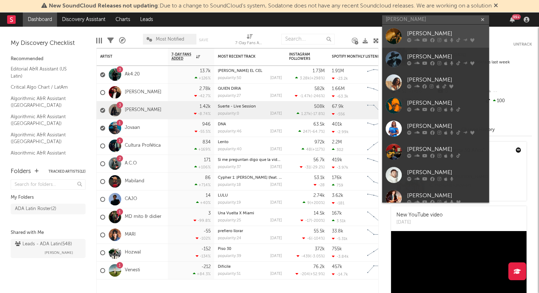 The height and width of the screenshot is (293, 539). I want to click on div: popularity: 24, so click(230, 239).